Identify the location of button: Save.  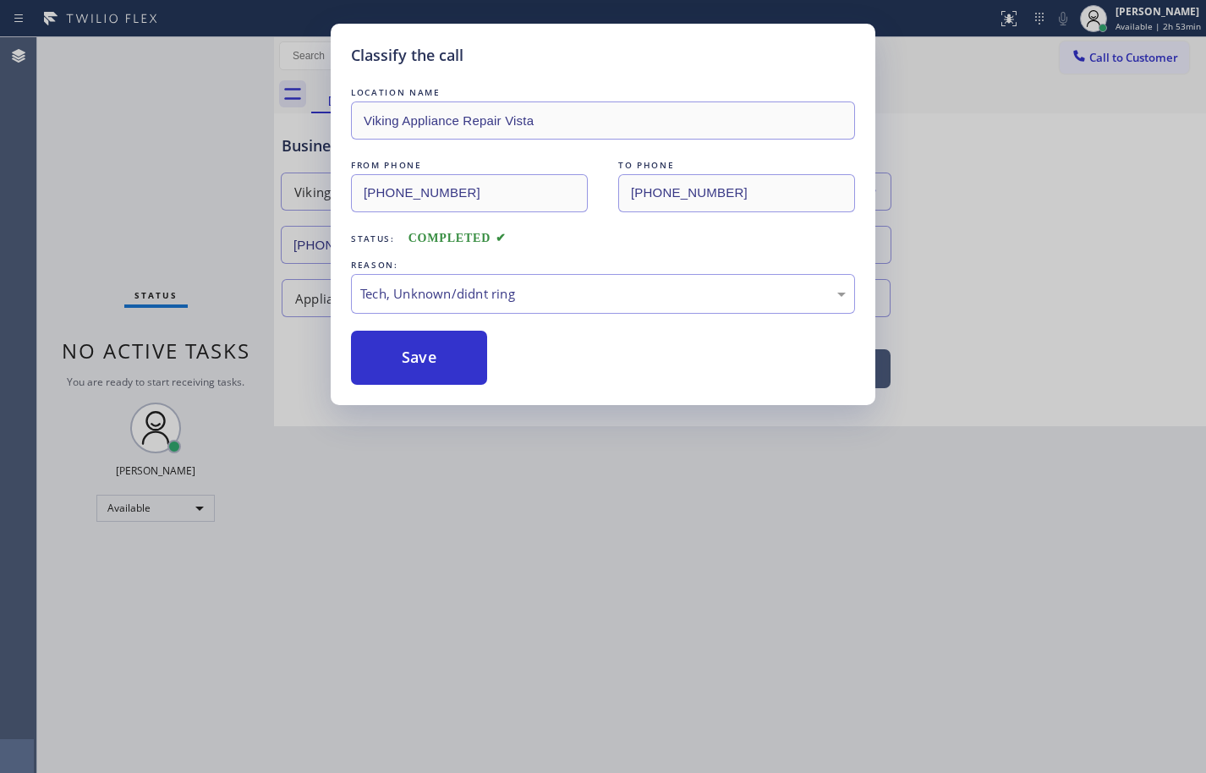
(419, 358).